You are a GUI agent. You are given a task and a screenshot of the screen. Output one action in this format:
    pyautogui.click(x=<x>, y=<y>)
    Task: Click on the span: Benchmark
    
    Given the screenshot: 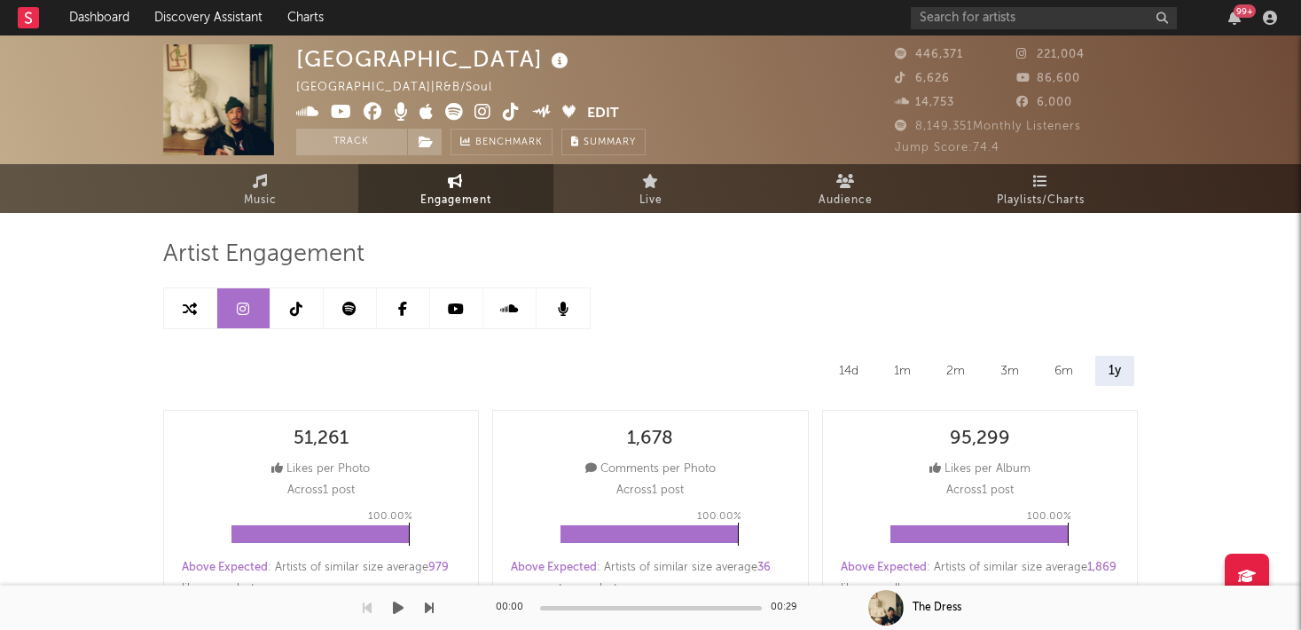 What is the action you would take?
    pyautogui.click(x=509, y=143)
    